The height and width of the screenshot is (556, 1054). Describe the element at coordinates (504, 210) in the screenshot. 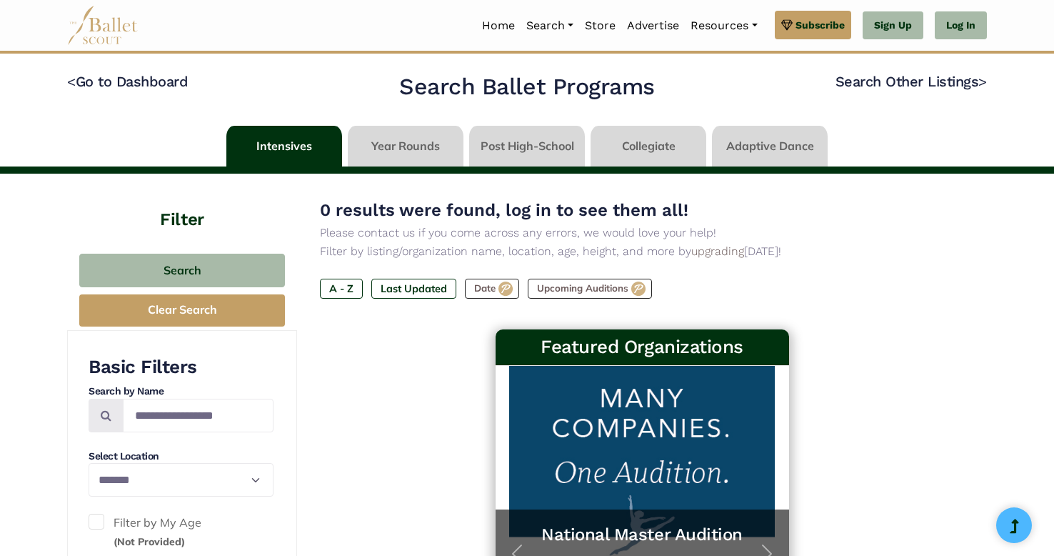

I see `span: 0 results were found, log in to see them all!` at that location.